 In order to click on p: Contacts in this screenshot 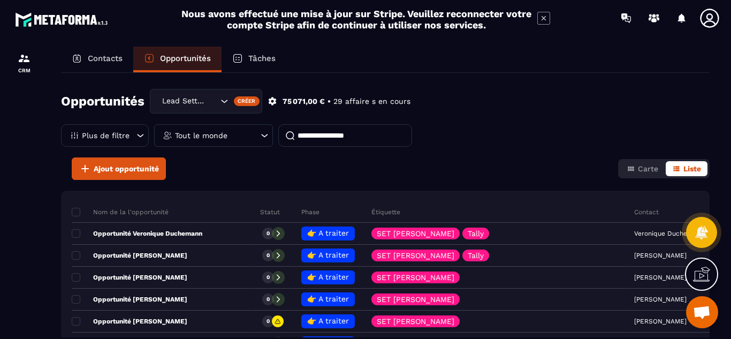, I will do `click(105, 58)`.